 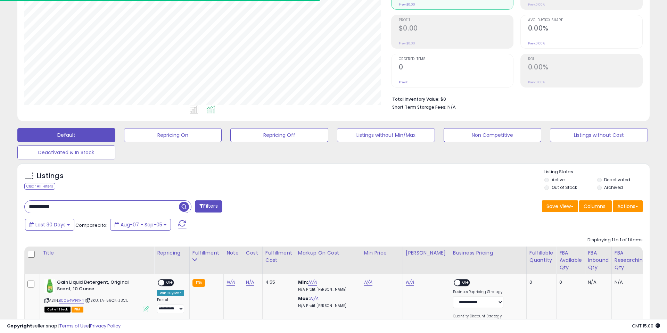 What do you see at coordinates (478, 292) in the screenshot?
I see `label: Business Repricing Strategy:` at bounding box center [478, 292].